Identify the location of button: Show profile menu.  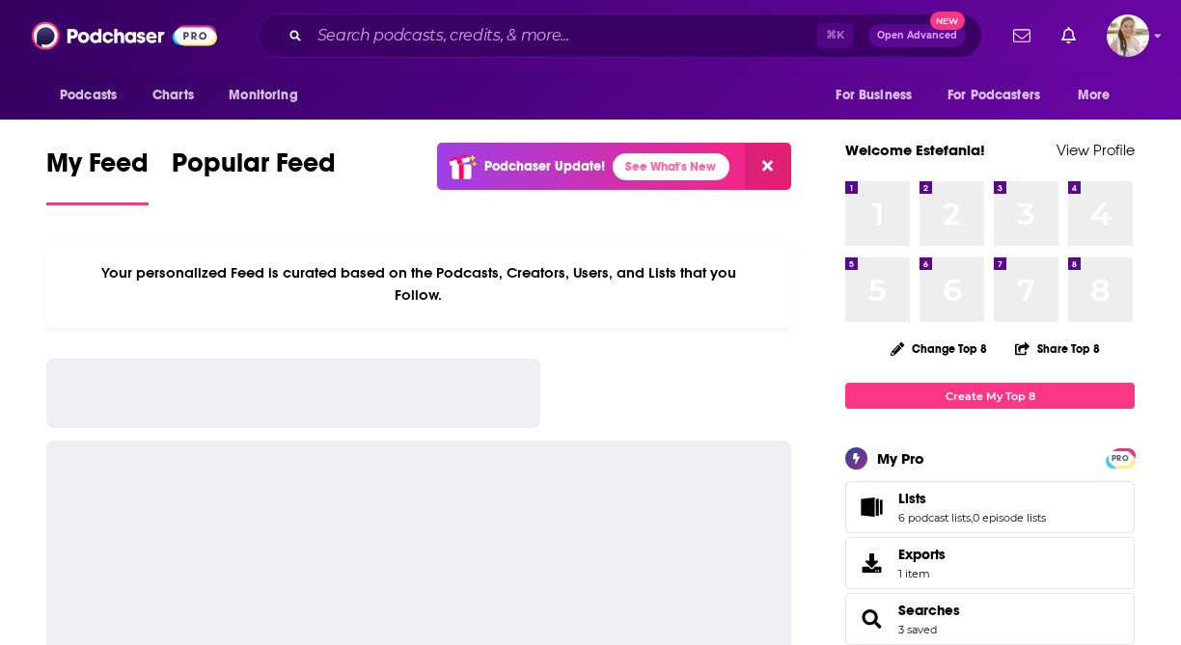
(1128, 36).